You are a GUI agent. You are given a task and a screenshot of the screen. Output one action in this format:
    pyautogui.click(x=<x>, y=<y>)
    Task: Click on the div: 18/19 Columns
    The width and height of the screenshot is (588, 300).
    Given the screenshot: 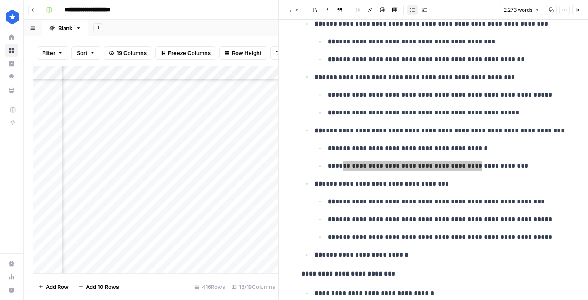 What is the action you would take?
    pyautogui.click(x=253, y=287)
    